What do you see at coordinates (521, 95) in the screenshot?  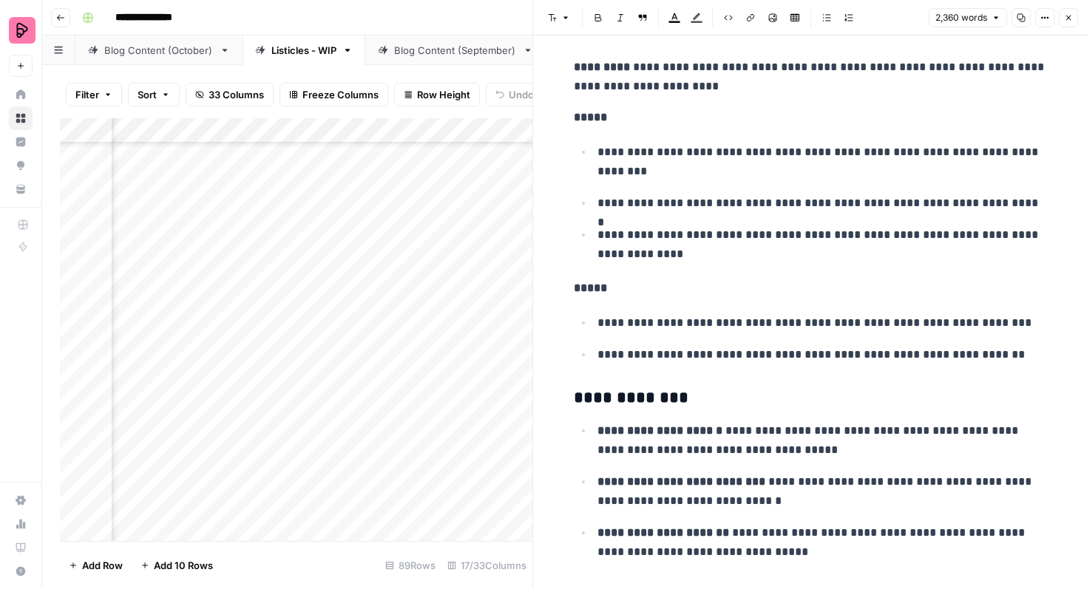 I see `span: Undo` at bounding box center [521, 95].